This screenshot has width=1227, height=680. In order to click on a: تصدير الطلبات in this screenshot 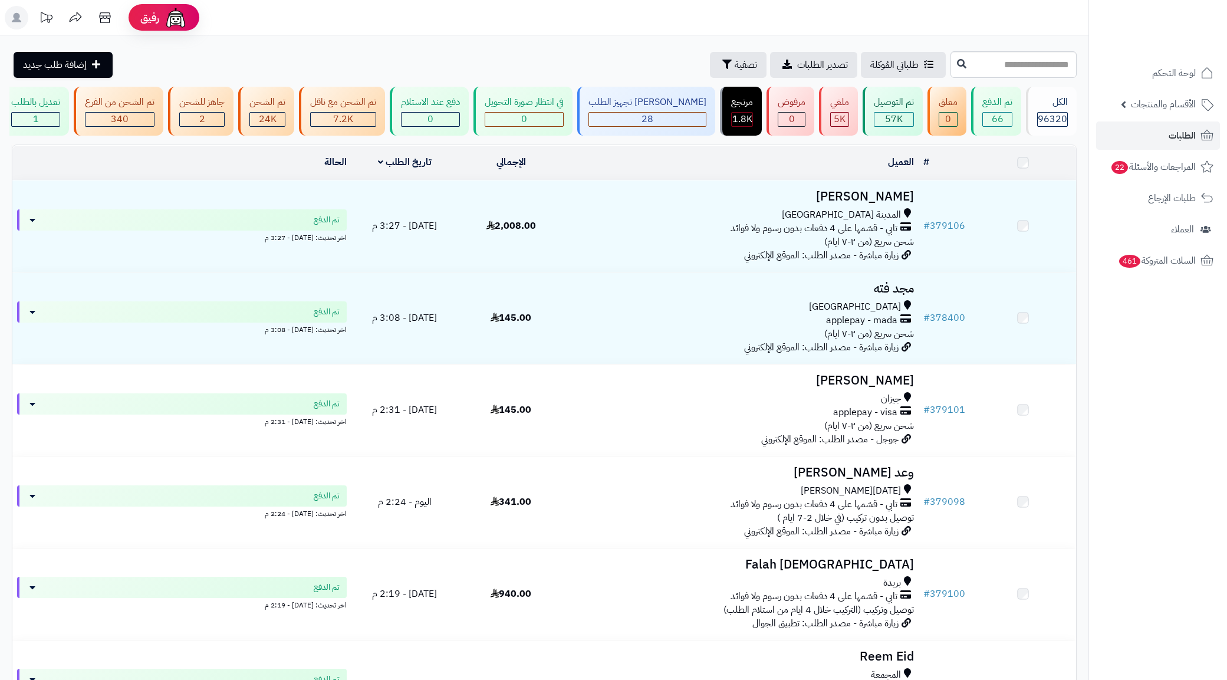, I will do `click(814, 65)`.